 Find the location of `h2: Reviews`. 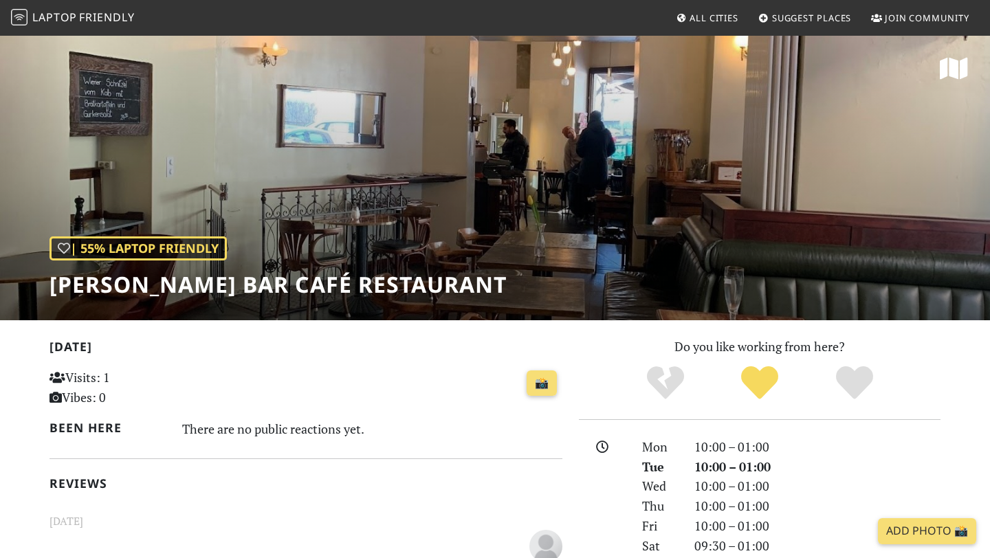

h2: Reviews is located at coordinates (306, 483).